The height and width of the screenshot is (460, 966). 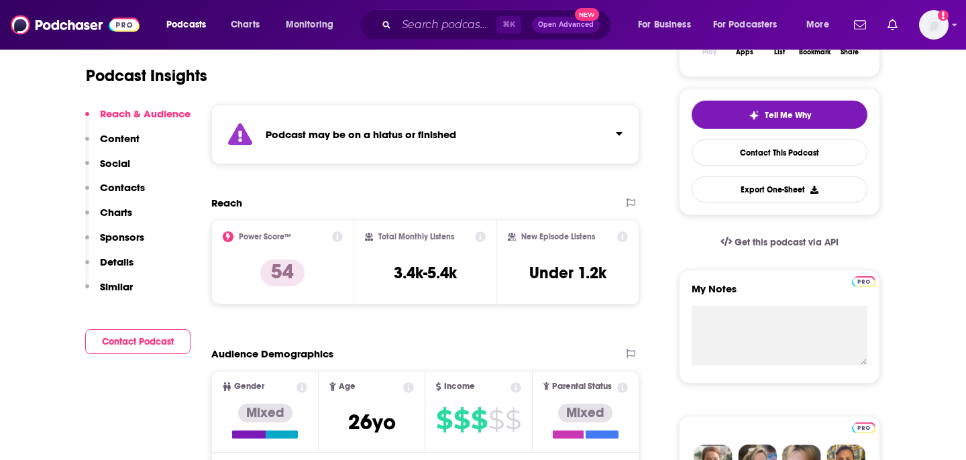 What do you see at coordinates (416, 237) in the screenshot?
I see `h2: Total Monthly Listens` at bounding box center [416, 237].